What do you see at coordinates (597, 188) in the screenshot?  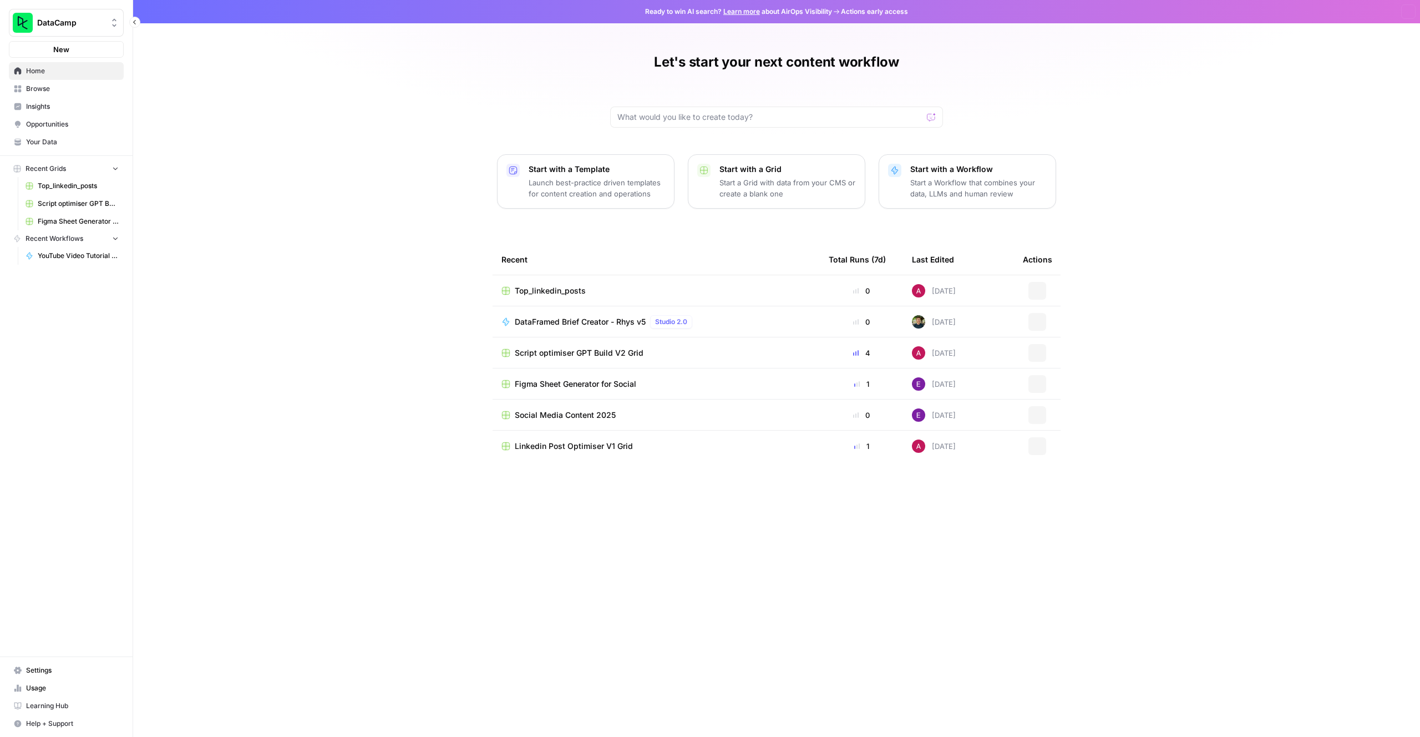 I see `p: Launch best-practice driven templates for content creation and operations` at bounding box center [597, 188].